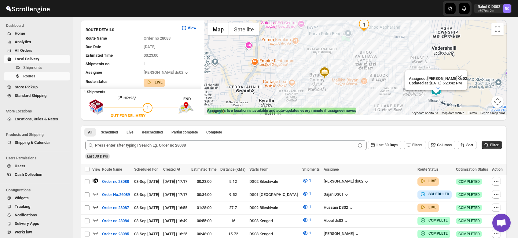 The width and height of the screenshot is (518, 238). What do you see at coordinates (204, 235) in the screenshot?
I see `div: 00:48:00` at bounding box center [204, 235].